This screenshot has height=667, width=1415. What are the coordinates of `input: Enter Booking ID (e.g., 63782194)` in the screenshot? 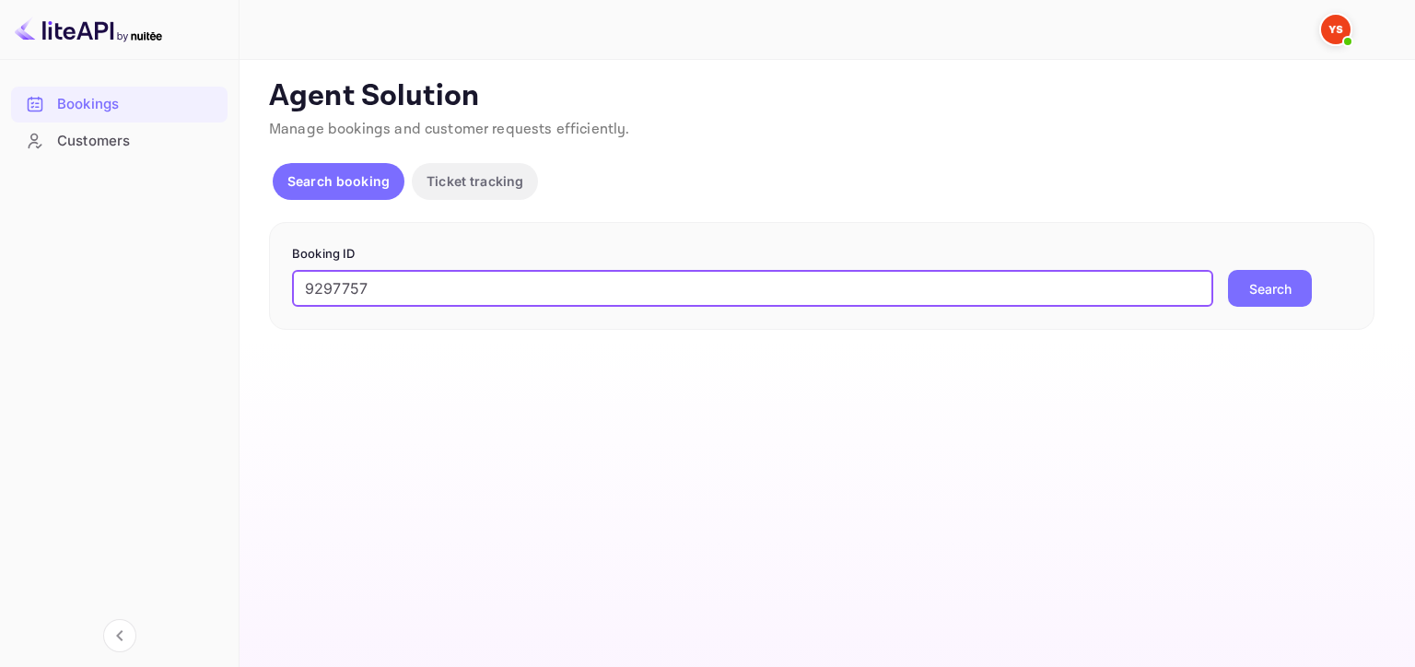 It's located at (753, 288).